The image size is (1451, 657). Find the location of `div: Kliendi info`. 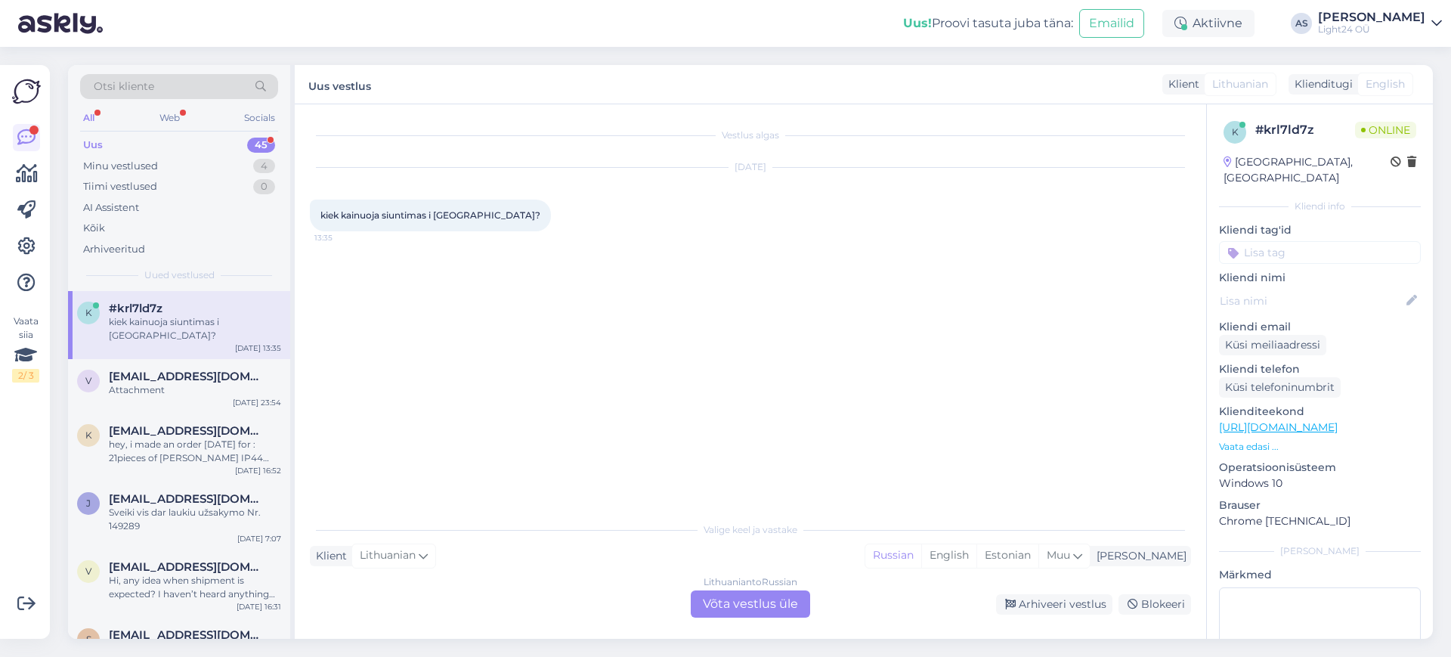

div: Kliendi info is located at coordinates (1320, 206).